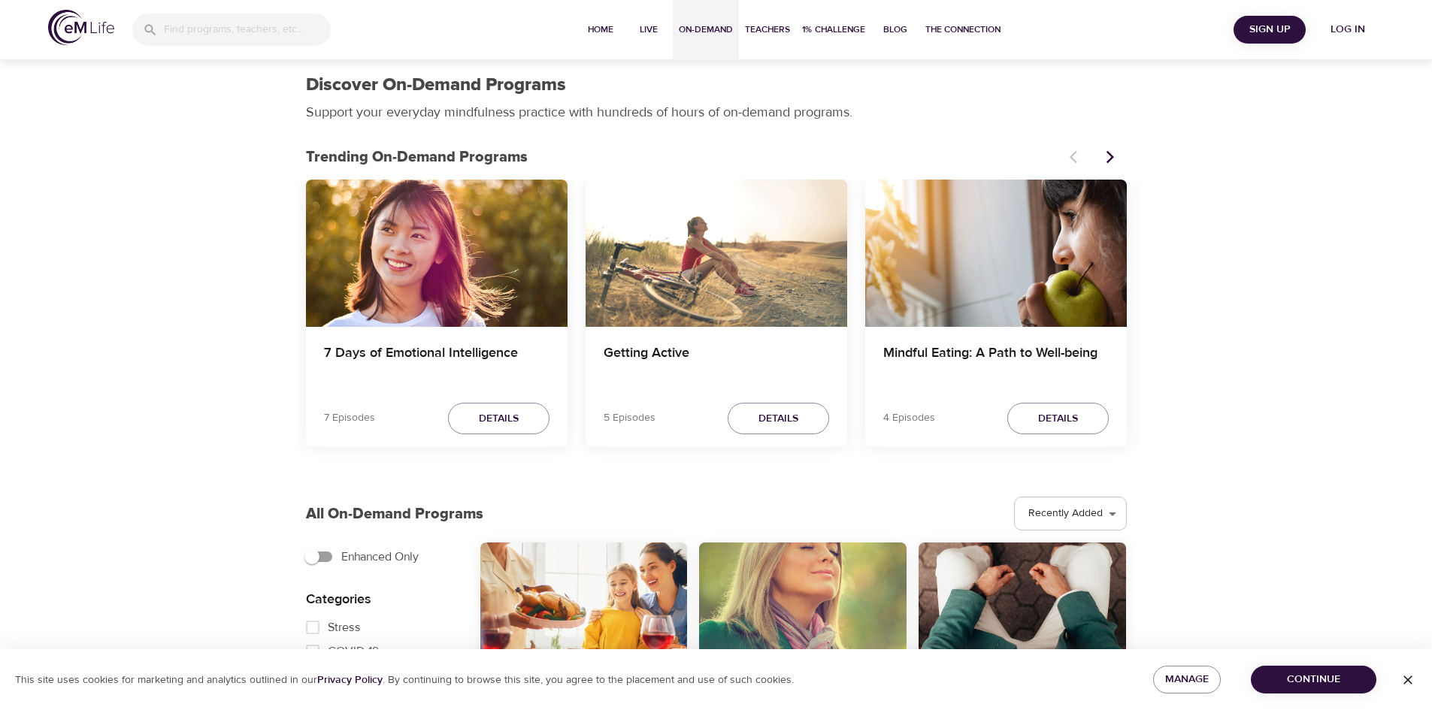 Image resolution: width=1432 pixels, height=710 pixels. What do you see at coordinates (649, 29) in the screenshot?
I see `span: Live` at bounding box center [649, 29].